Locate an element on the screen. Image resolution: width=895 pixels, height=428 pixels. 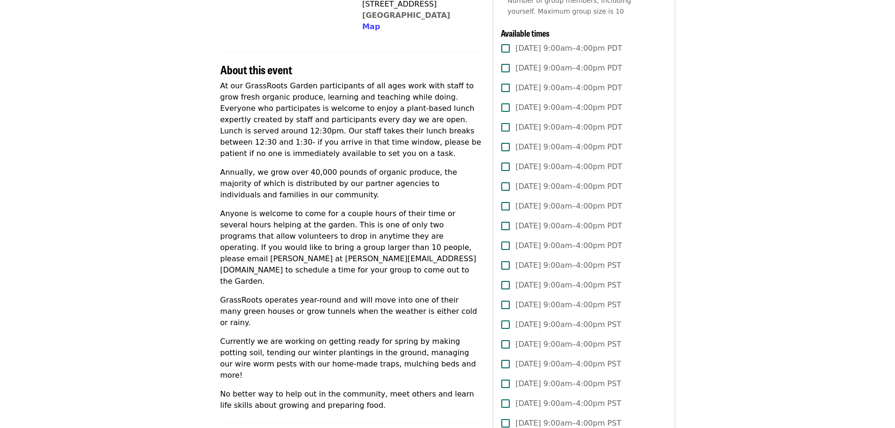
span: About this event is located at coordinates (256, 69).